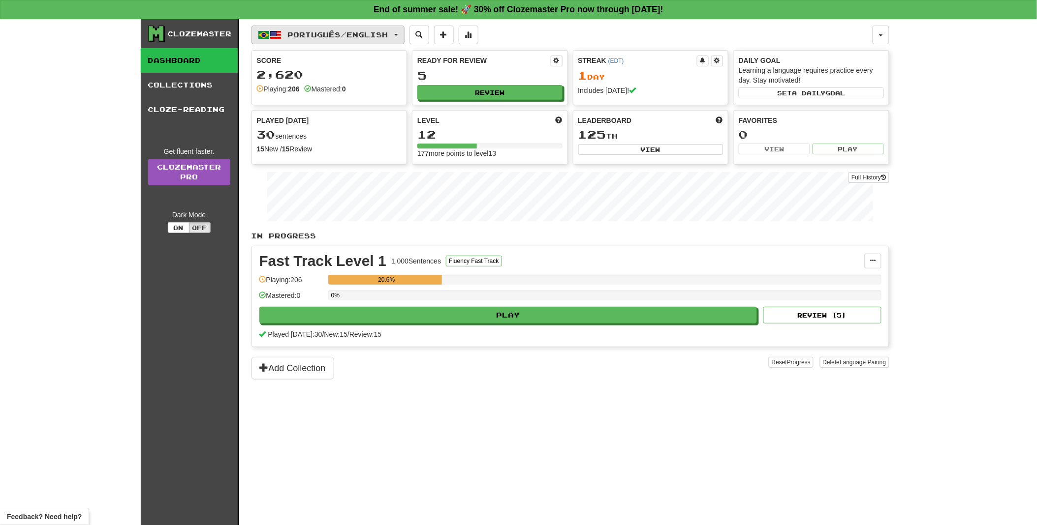  Describe the element at coordinates (489, 134) in the screenshot. I see `div: 12` at that location.